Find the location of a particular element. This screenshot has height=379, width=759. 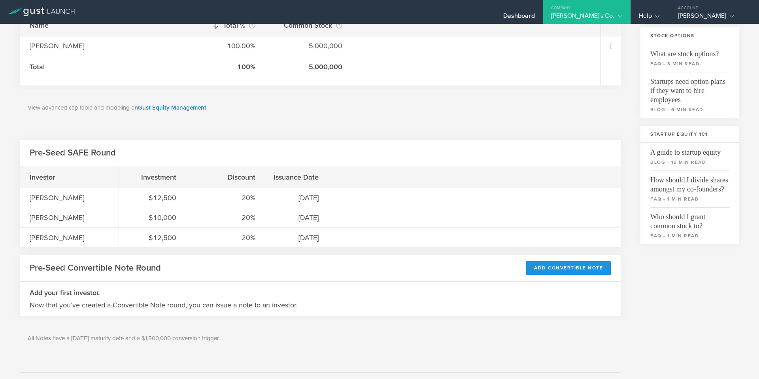

div: 100.00% is located at coordinates (222, 46).